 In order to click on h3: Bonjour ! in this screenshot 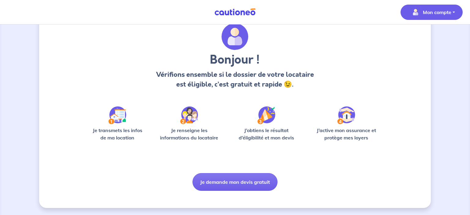, I will do `click(235, 60)`.